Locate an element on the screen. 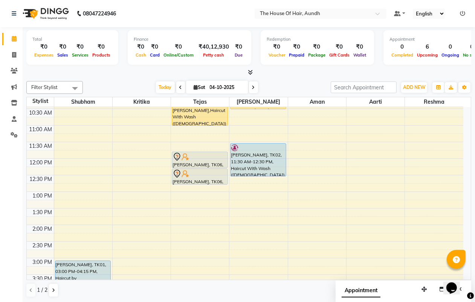 This screenshot has height=302, width=475. span: Petty cash is located at coordinates (214, 55).